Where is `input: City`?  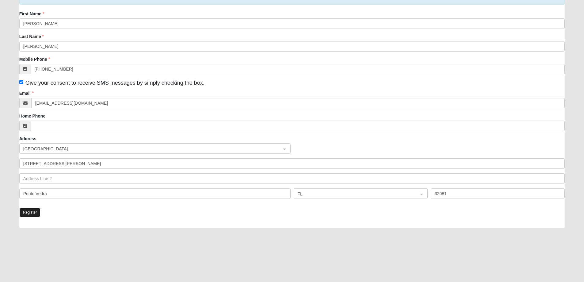 input: City is located at coordinates (155, 194).